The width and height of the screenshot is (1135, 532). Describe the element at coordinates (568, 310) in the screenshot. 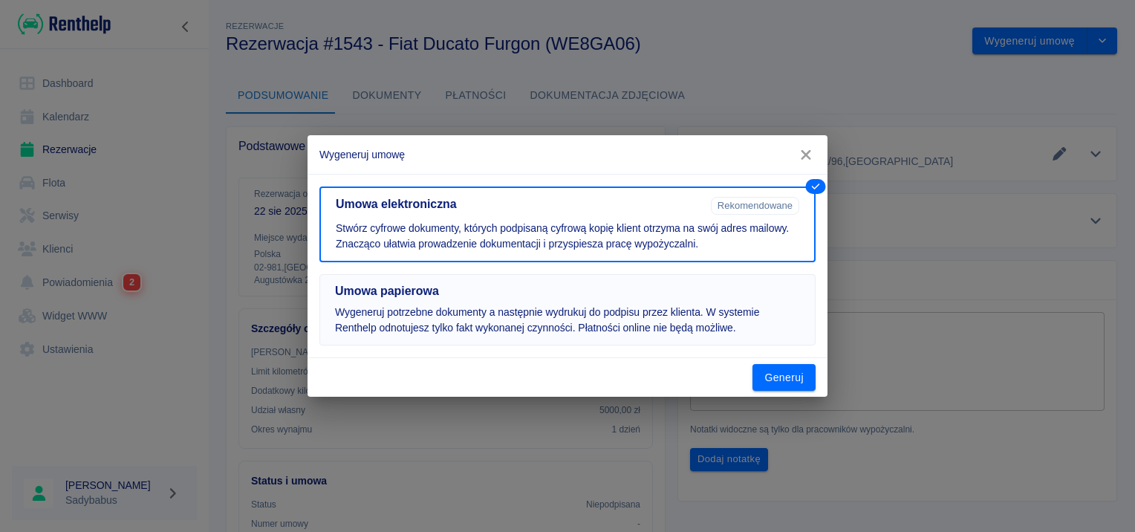

I see `button: Umowa papierowaWygeneruj potrzebne dokumenty a następnie wydrukuj do podpisu przez klienta. W sys...` at that location.